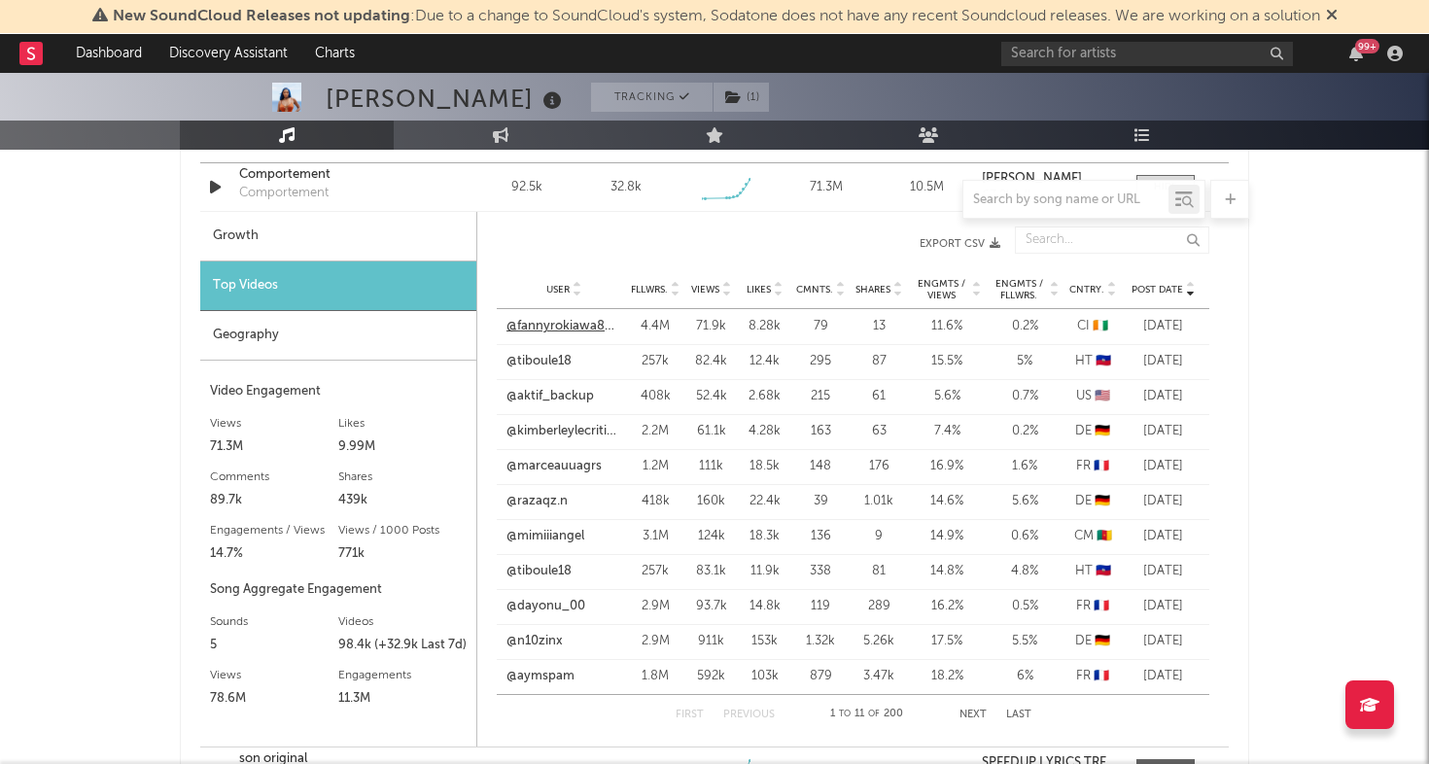 Image resolution: width=1429 pixels, height=764 pixels. What do you see at coordinates (1092, 466) in the screenshot?
I see `div: FR` at bounding box center [1092, 466].